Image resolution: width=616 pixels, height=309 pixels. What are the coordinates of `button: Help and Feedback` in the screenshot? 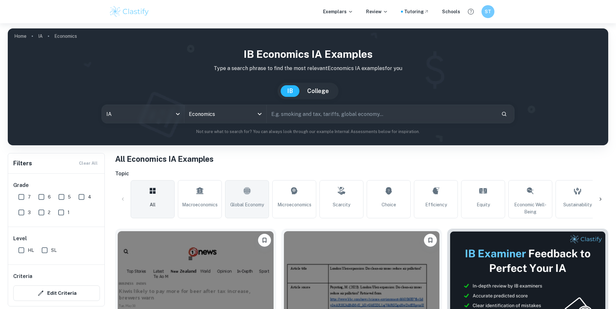 It's located at (471, 12).